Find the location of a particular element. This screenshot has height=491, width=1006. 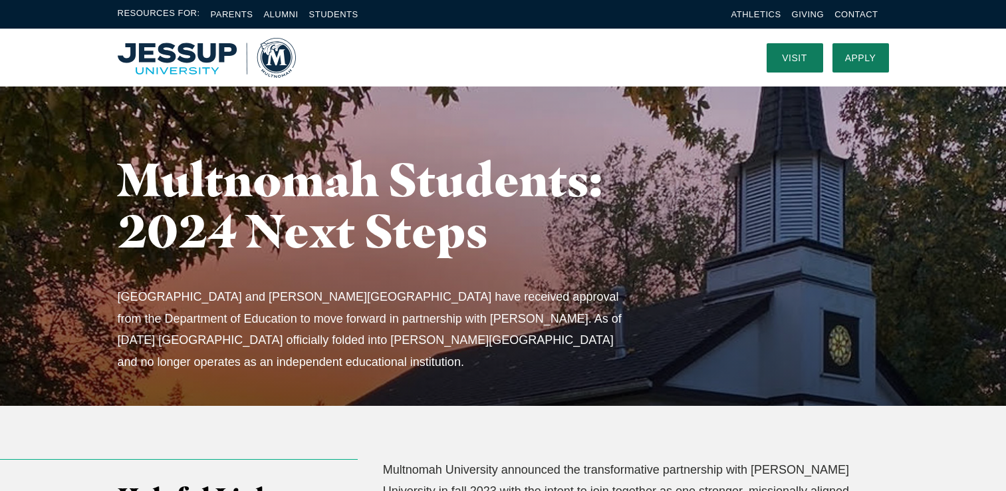

a: Contact is located at coordinates (856, 14).